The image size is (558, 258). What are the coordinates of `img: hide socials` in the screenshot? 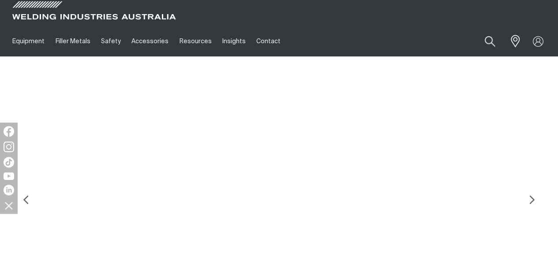 It's located at (9, 206).